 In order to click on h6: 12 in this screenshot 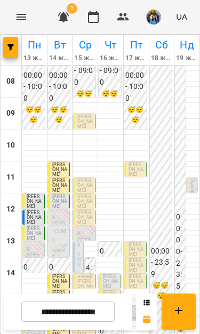, I will do `click(11, 209)`.